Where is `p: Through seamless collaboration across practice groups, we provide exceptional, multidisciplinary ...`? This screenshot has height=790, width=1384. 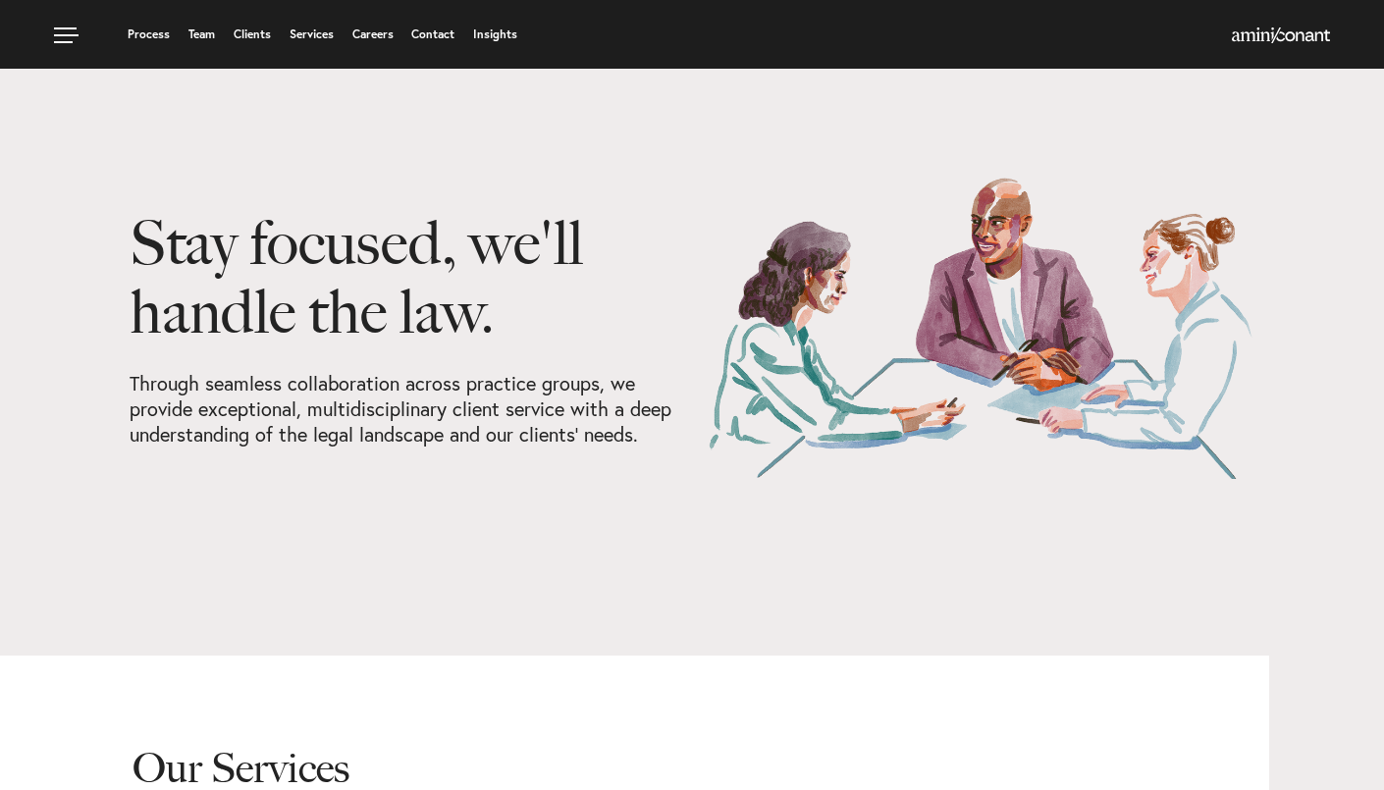 p: Through seamless collaboration across practice groups, we provide exceptional, multidisciplinary ... is located at coordinates (403, 409).